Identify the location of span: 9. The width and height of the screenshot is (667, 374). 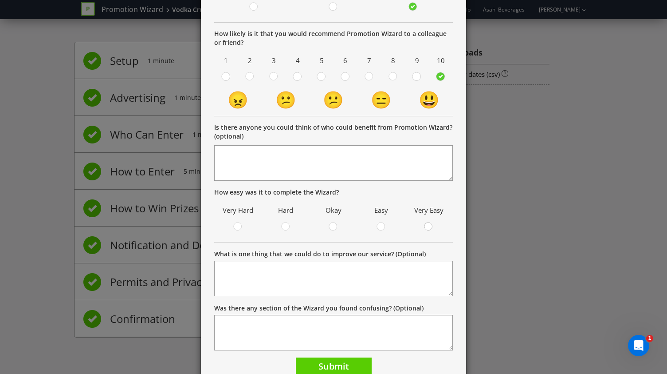
(417, 60).